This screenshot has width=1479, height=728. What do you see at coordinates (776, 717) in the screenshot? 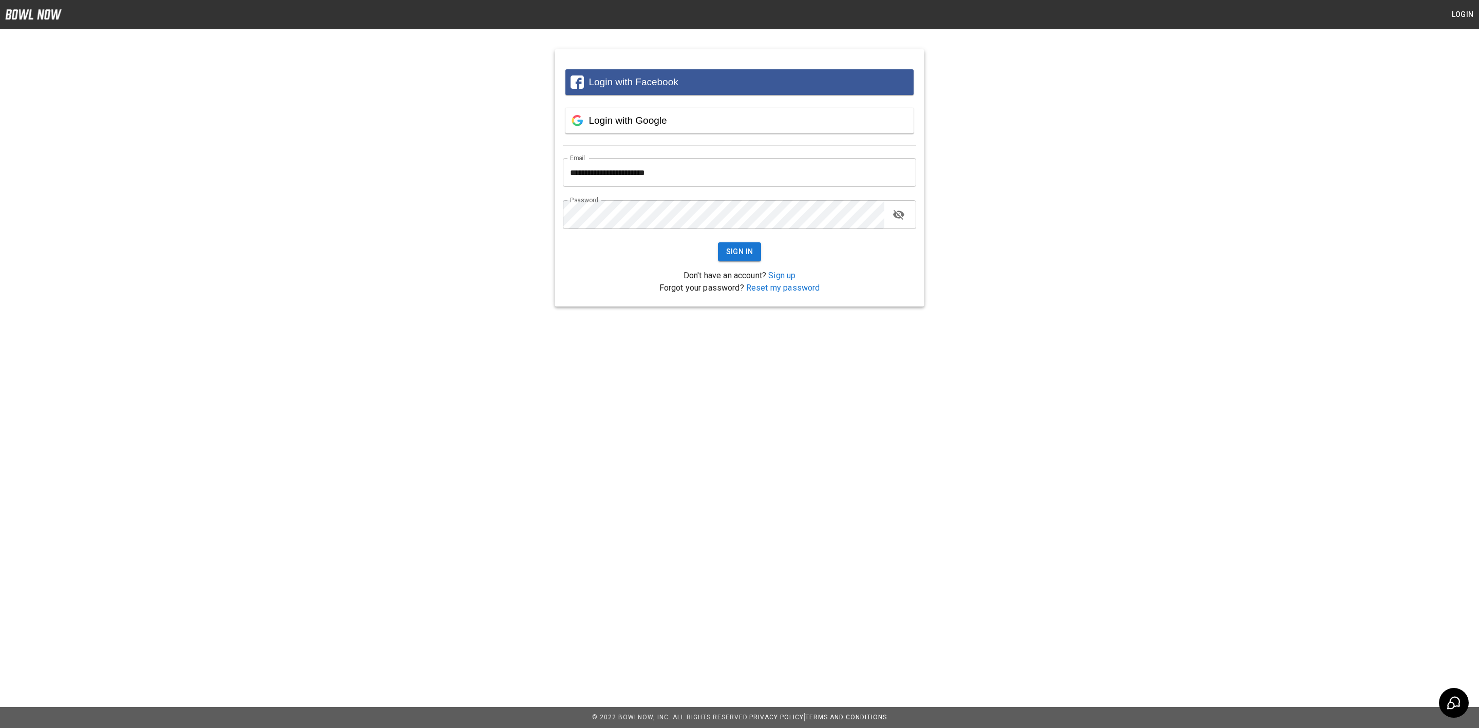
I see `a: Privacy Policy` at bounding box center [776, 717].